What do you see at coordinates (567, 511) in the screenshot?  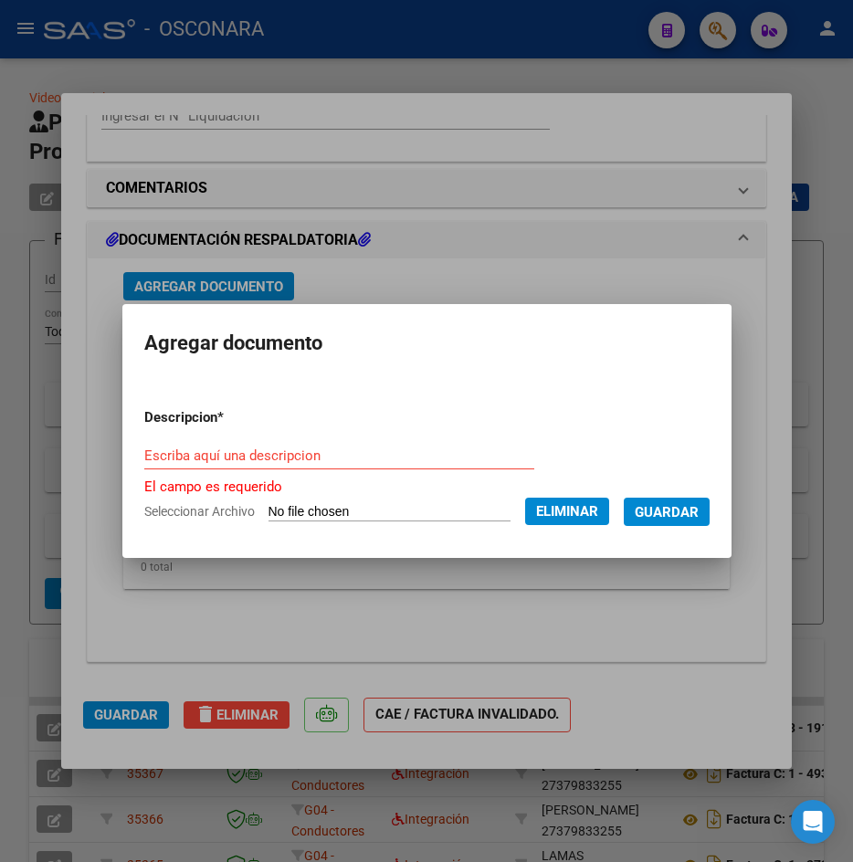 I see `span: Eliminar` at bounding box center [567, 511].